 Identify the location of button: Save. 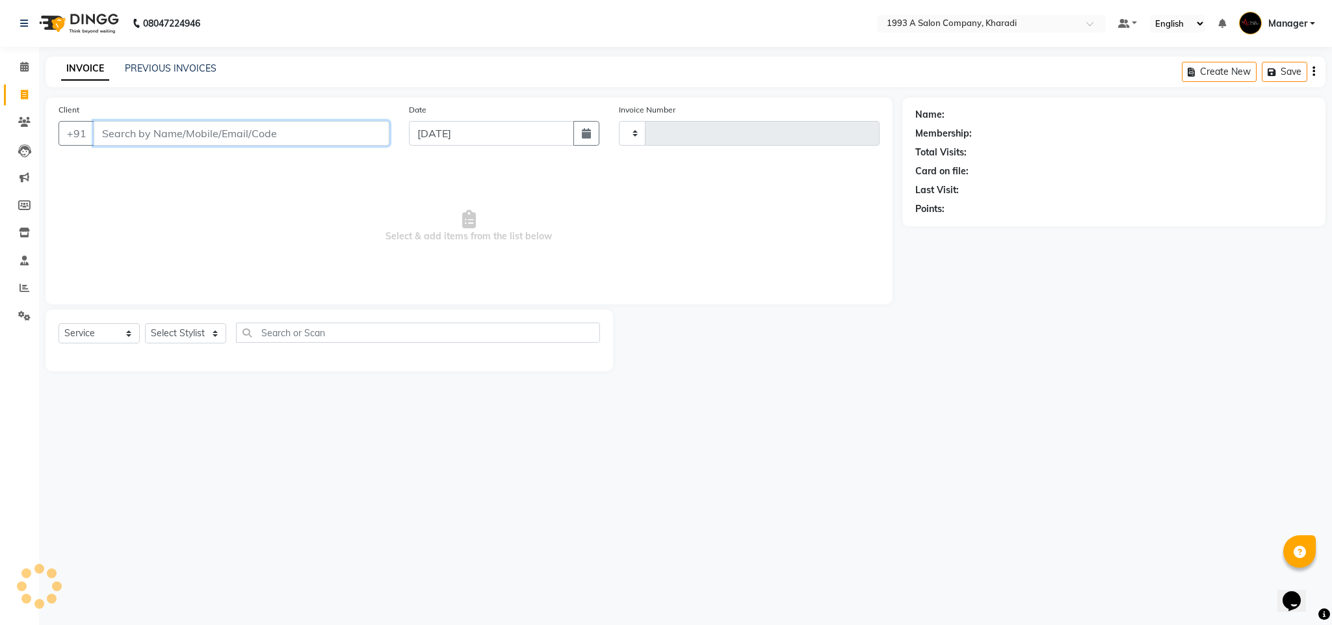
(1285, 72).